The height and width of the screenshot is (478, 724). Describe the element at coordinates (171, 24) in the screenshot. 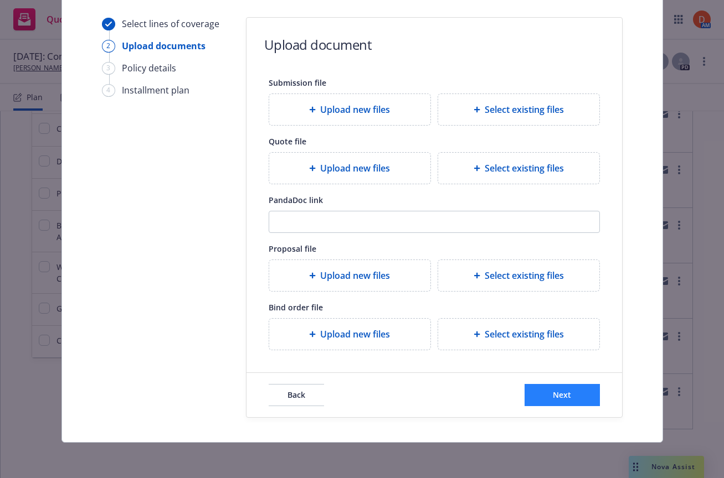

I see `div: Select lines of coverage` at that location.